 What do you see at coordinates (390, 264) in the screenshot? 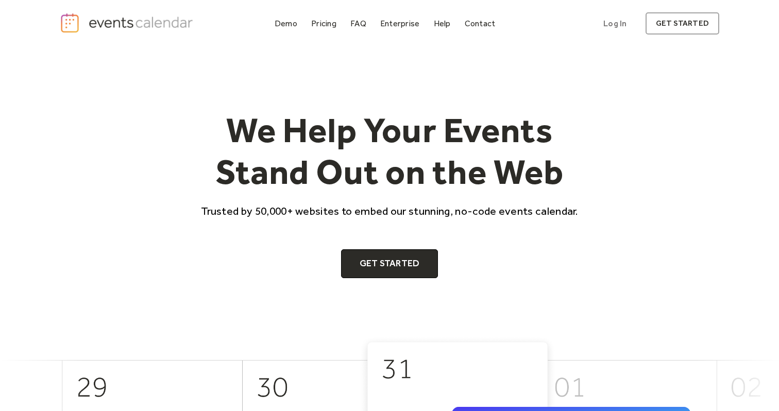
I see `a: Get Started` at bounding box center [390, 264].